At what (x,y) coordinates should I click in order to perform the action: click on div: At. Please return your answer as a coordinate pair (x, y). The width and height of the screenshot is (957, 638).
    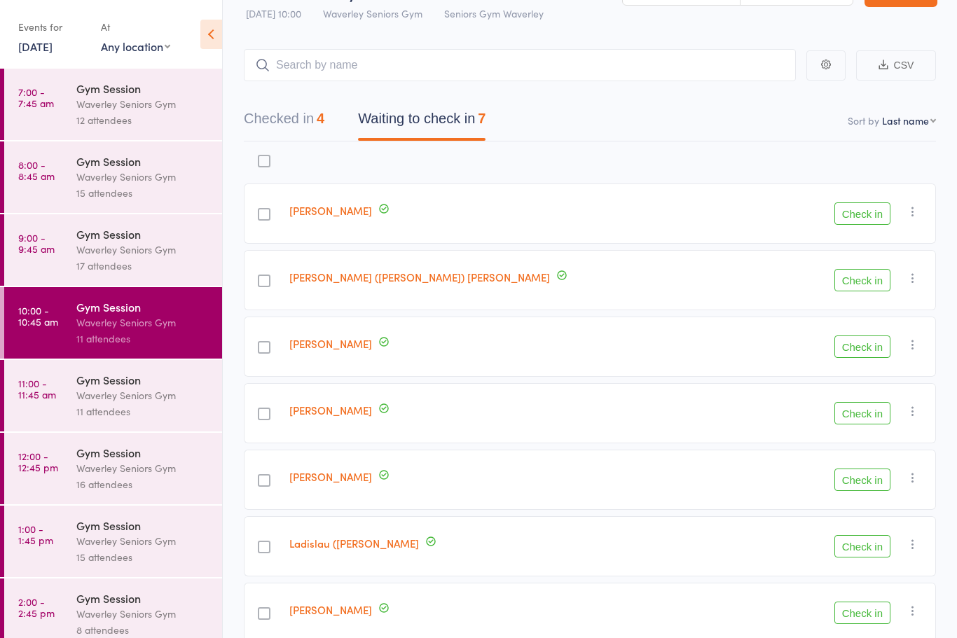
    Looking at the image, I should click on (135, 27).